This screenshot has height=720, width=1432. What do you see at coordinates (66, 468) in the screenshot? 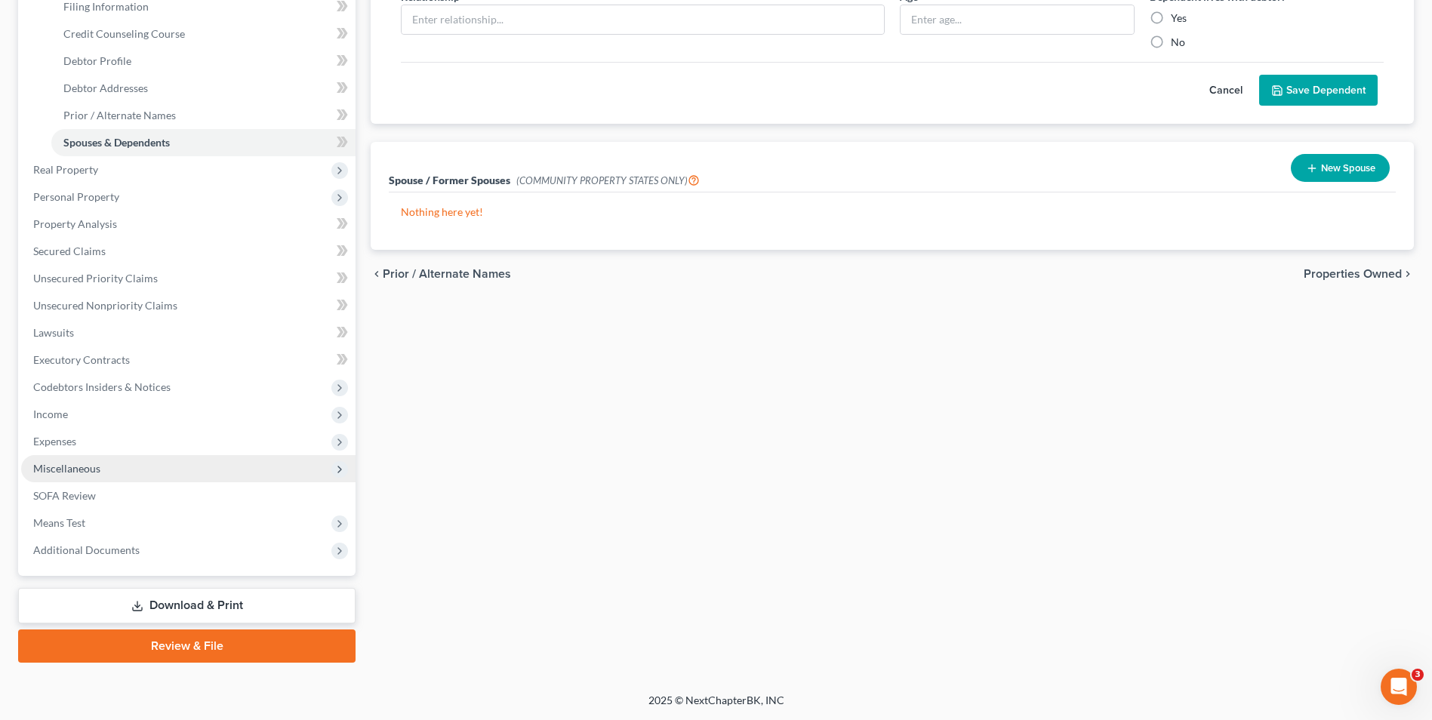
I see `span: Miscellaneous` at bounding box center [66, 468].